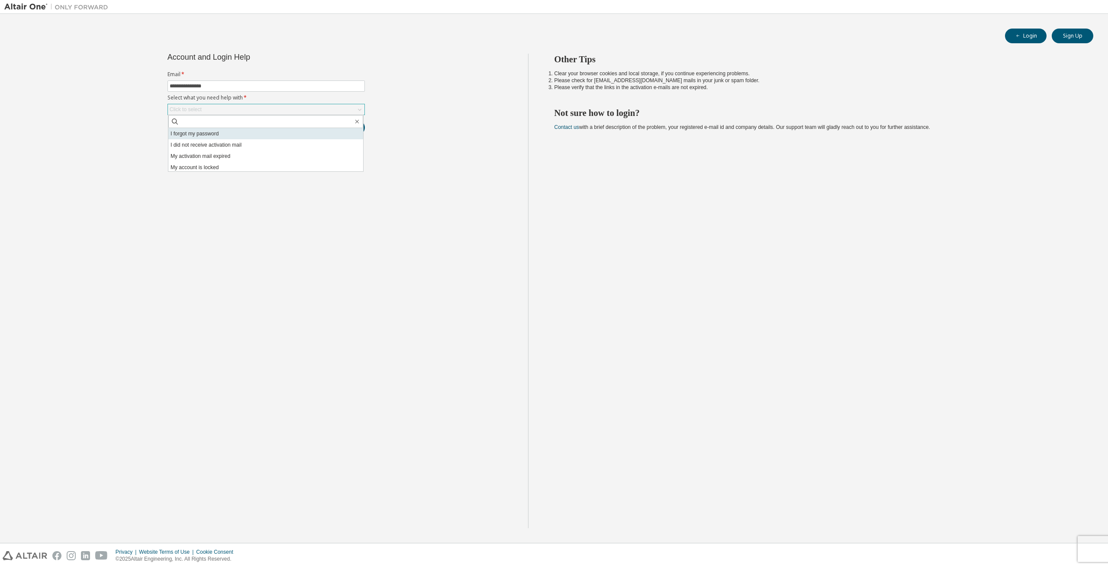  I want to click on img: facebook.svg, so click(57, 555).